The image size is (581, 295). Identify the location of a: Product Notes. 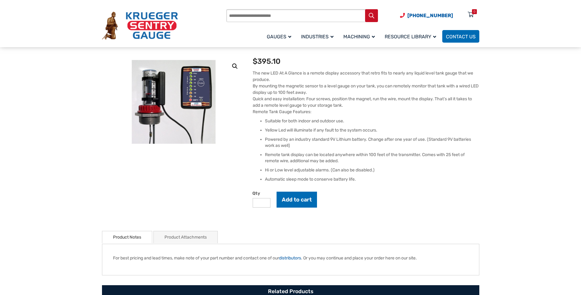
(127, 237).